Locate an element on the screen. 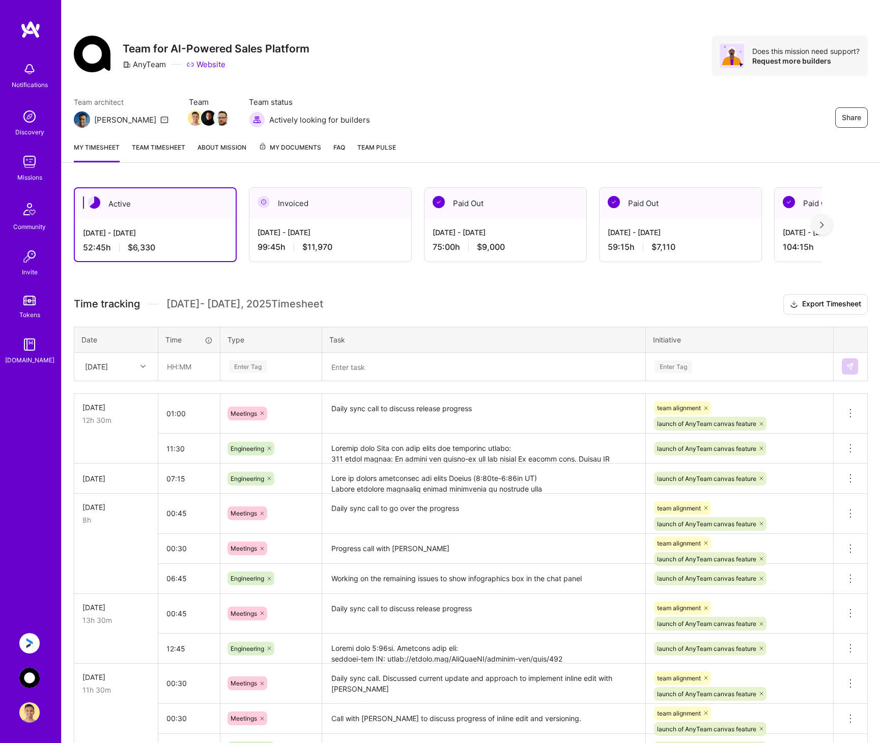  textarea: Daily sync call to go over the progress is located at coordinates (483, 513).